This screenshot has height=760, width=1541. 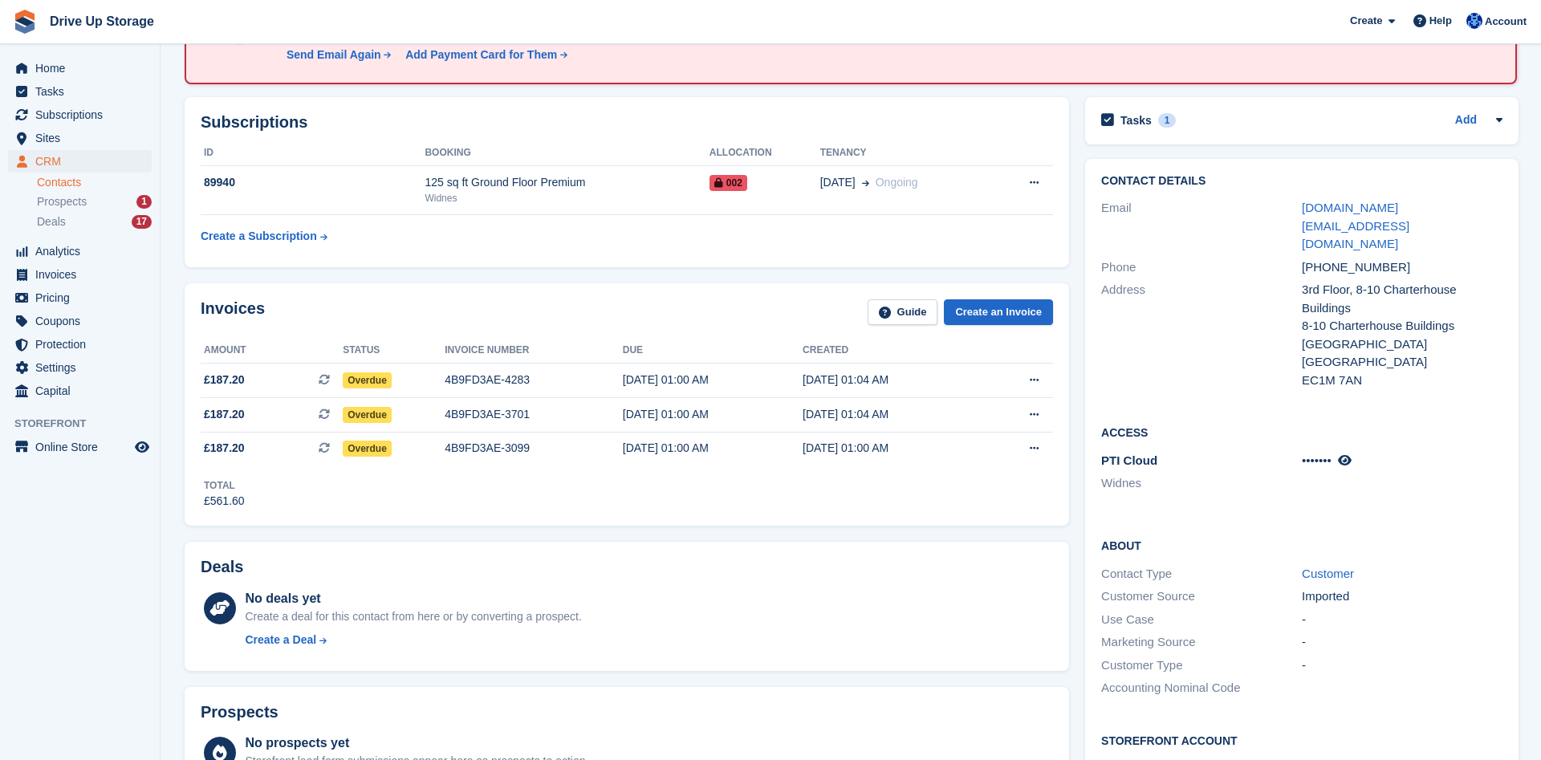 What do you see at coordinates (1202, 597) in the screenshot?
I see `div: Customer Source` at bounding box center [1202, 597].